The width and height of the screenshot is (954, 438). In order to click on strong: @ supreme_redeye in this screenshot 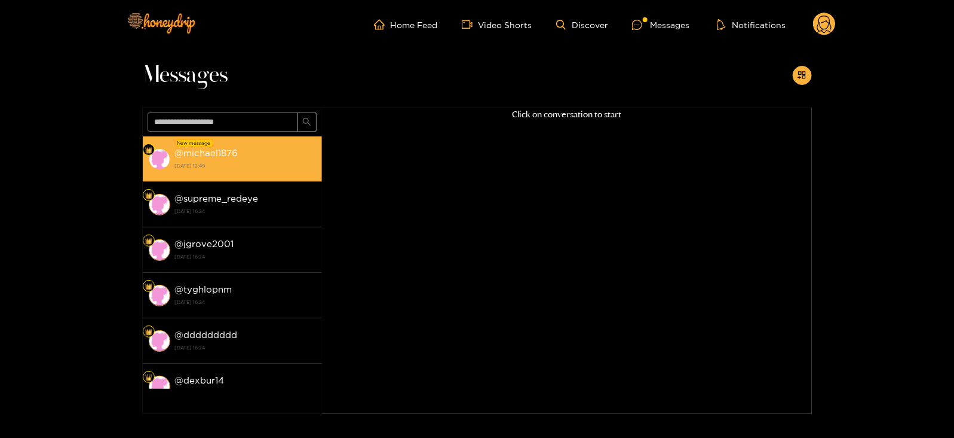, I will do `click(217, 198)`.